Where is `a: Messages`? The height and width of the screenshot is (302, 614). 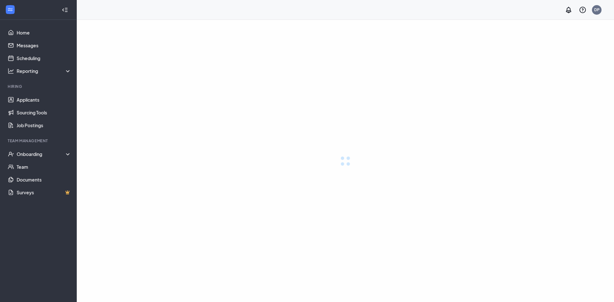 a: Messages is located at coordinates (44, 45).